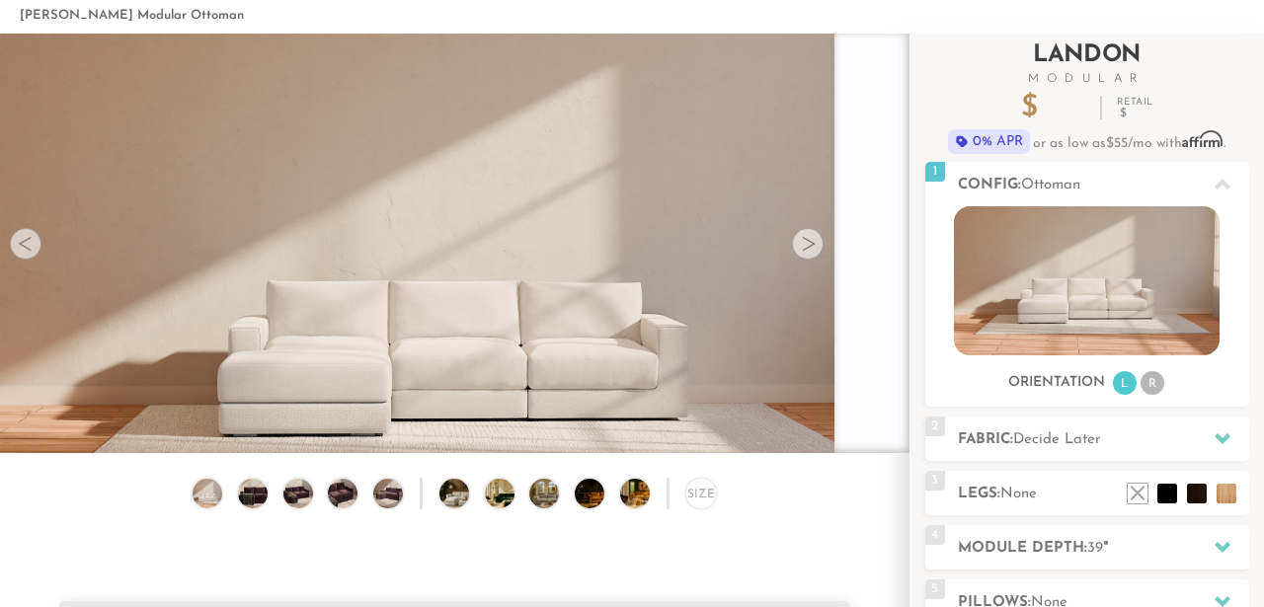 This screenshot has width=1264, height=607. Describe the element at coordinates (465, 494) in the screenshot. I see `img: DreamSofa Modular Sofa & Sectional Video Presentation 1` at that location.